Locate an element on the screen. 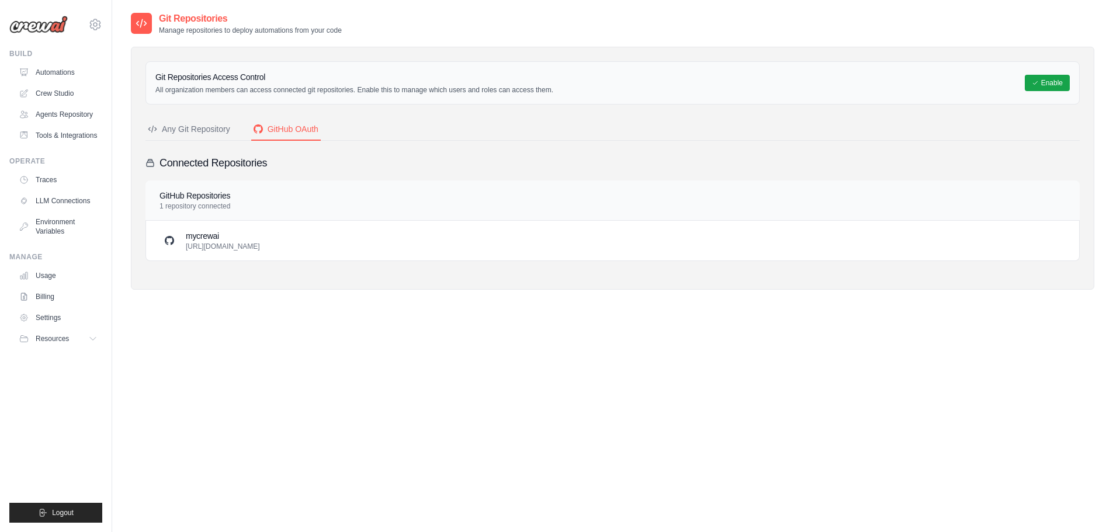 The image size is (1113, 532). img: Logo is located at coordinates (39, 25).